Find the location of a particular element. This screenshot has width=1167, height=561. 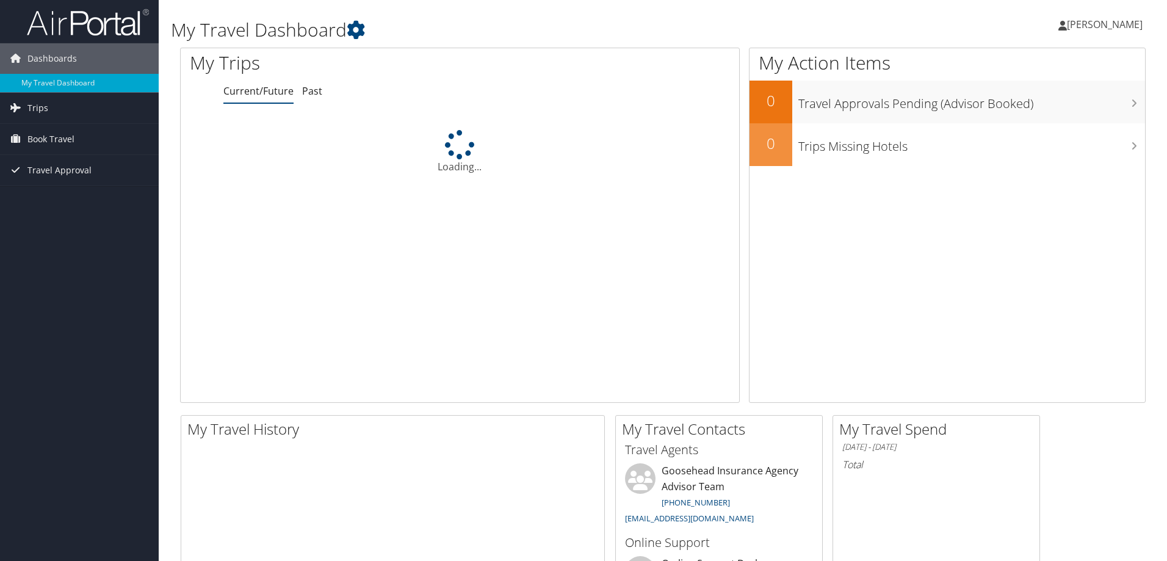

a: Past is located at coordinates (312, 91).